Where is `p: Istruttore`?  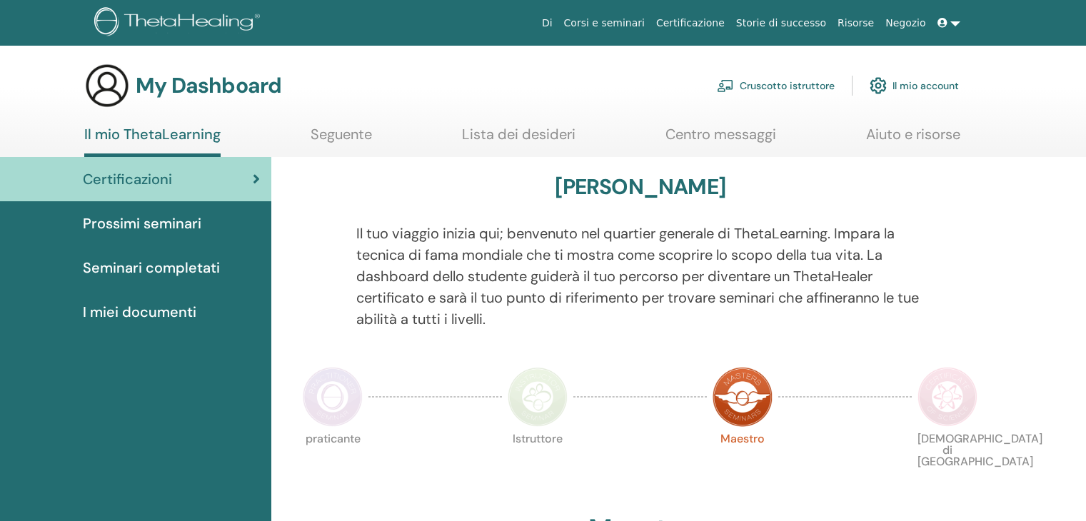 p: Istruttore is located at coordinates (538, 464).